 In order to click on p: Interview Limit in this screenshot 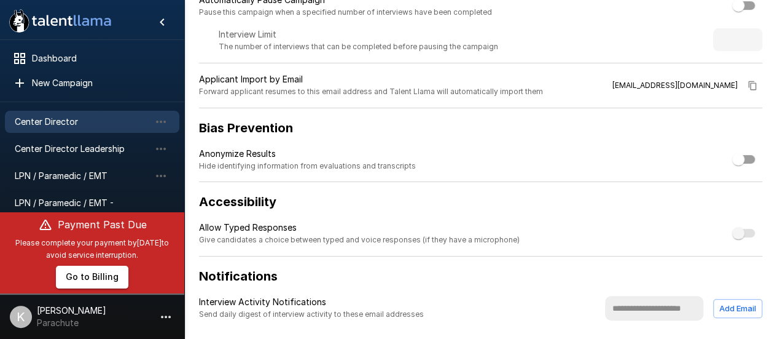, I will do `click(358, 34)`.